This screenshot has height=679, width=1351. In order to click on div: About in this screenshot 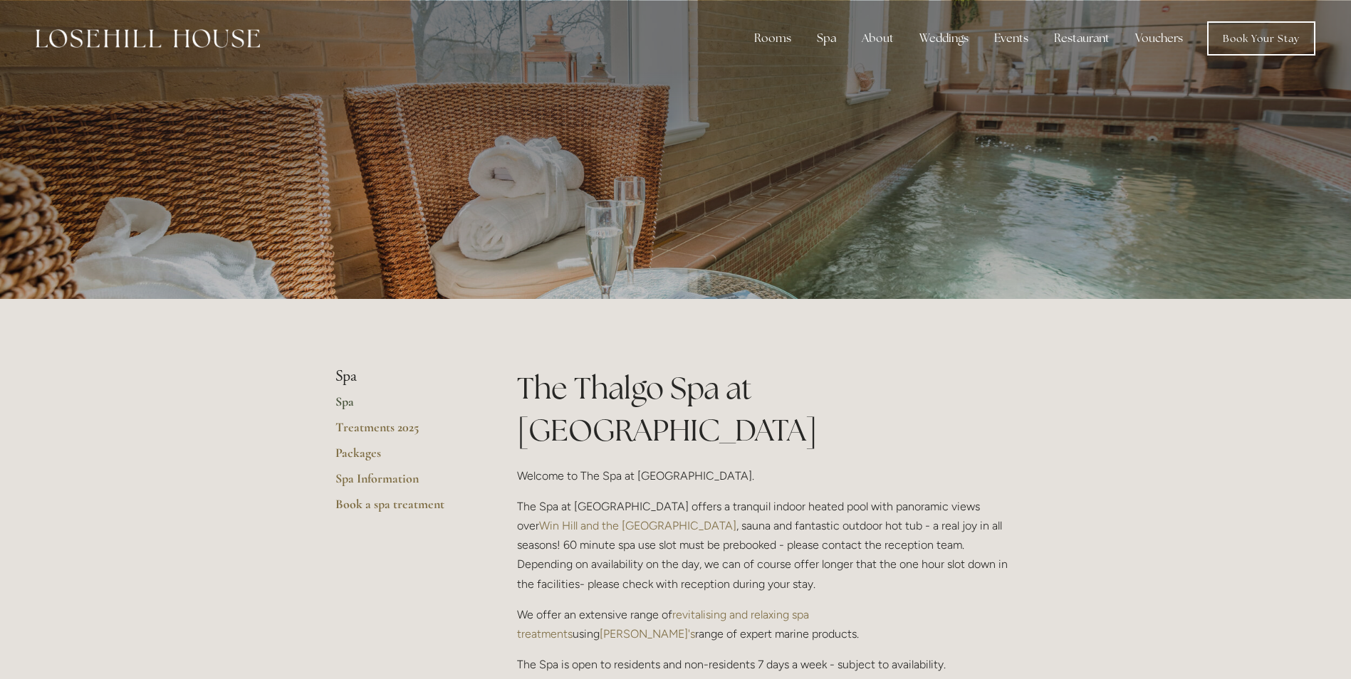, I will do `click(877, 38)`.